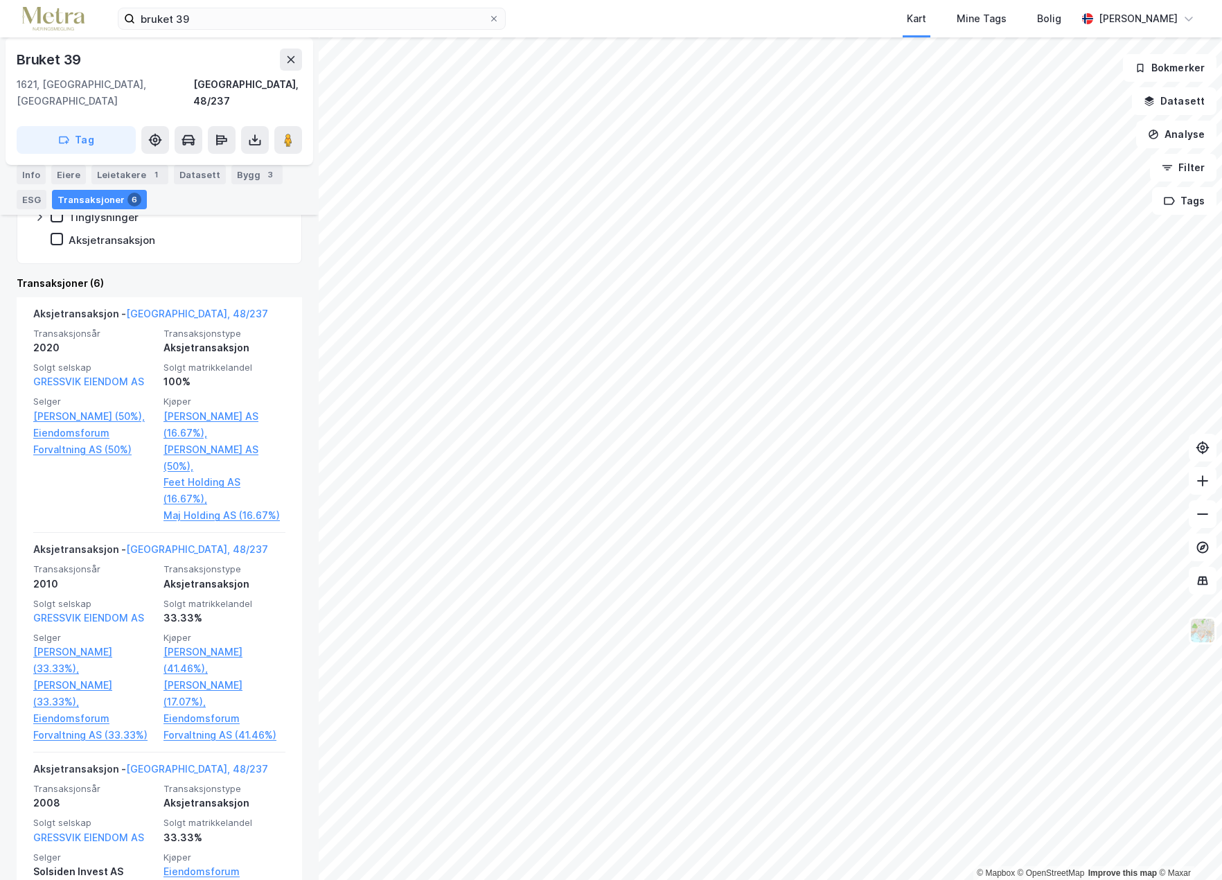 Image resolution: width=1222 pixels, height=880 pixels. Describe the element at coordinates (225, 491) in the screenshot. I see `a: Feet Holding AS (16.67%),` at that location.